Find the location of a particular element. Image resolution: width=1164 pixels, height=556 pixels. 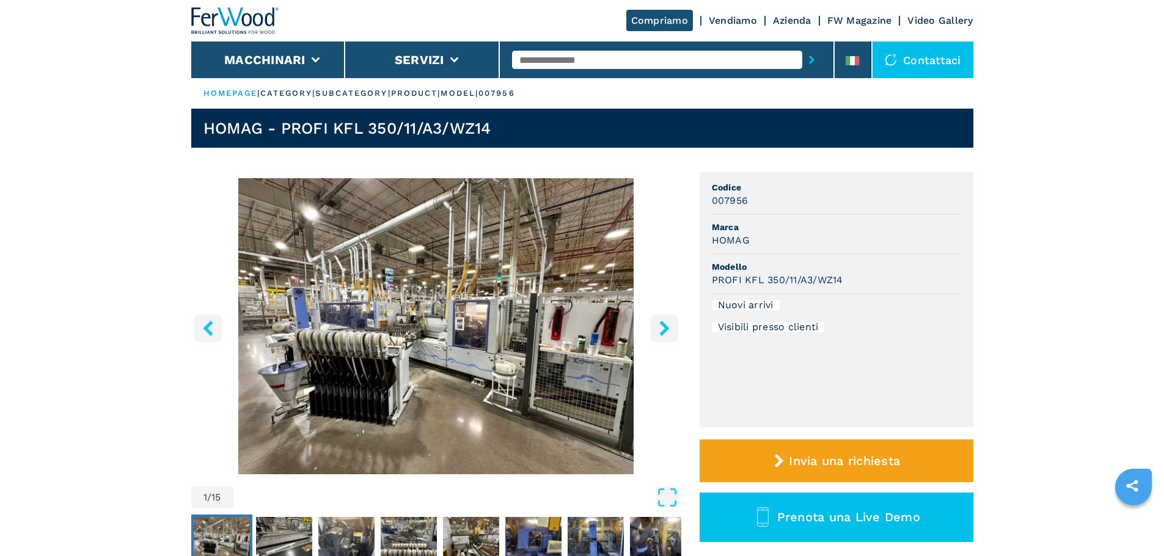

span: 1 is located at coordinates (205, 498).